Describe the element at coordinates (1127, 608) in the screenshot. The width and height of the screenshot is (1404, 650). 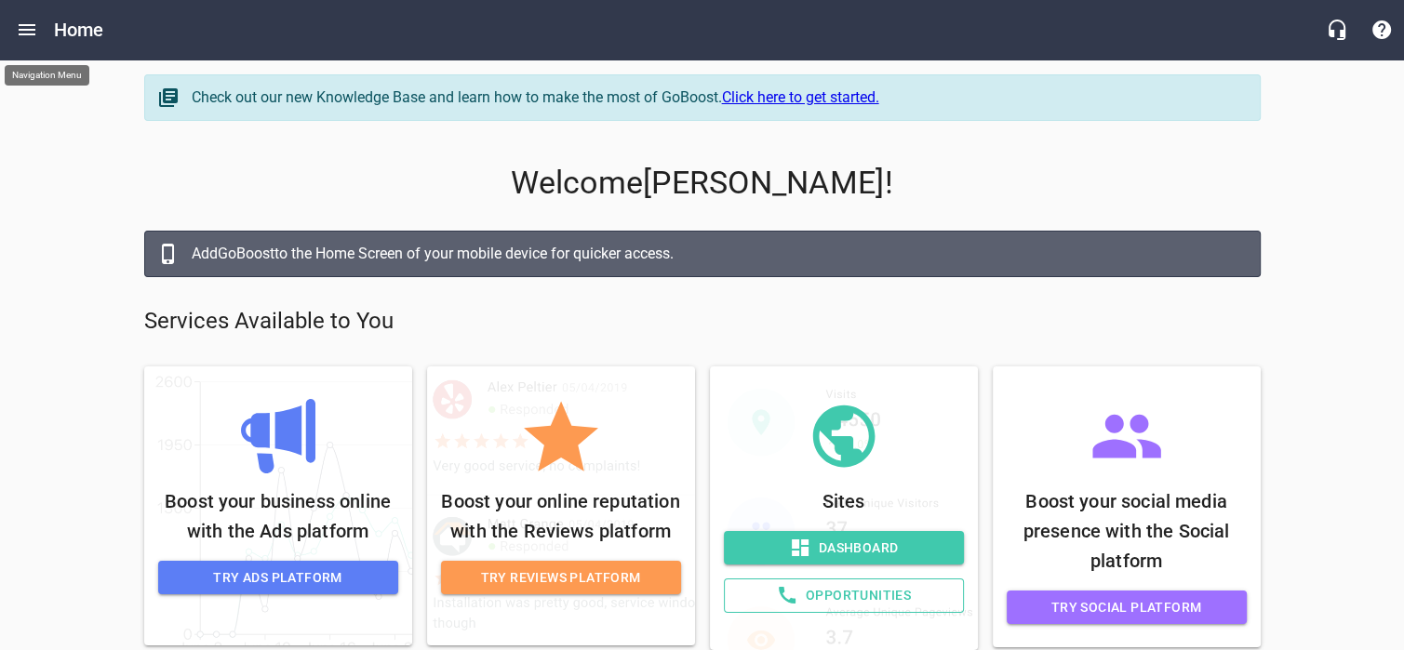
I see `a: Try Social Platform` at that location.